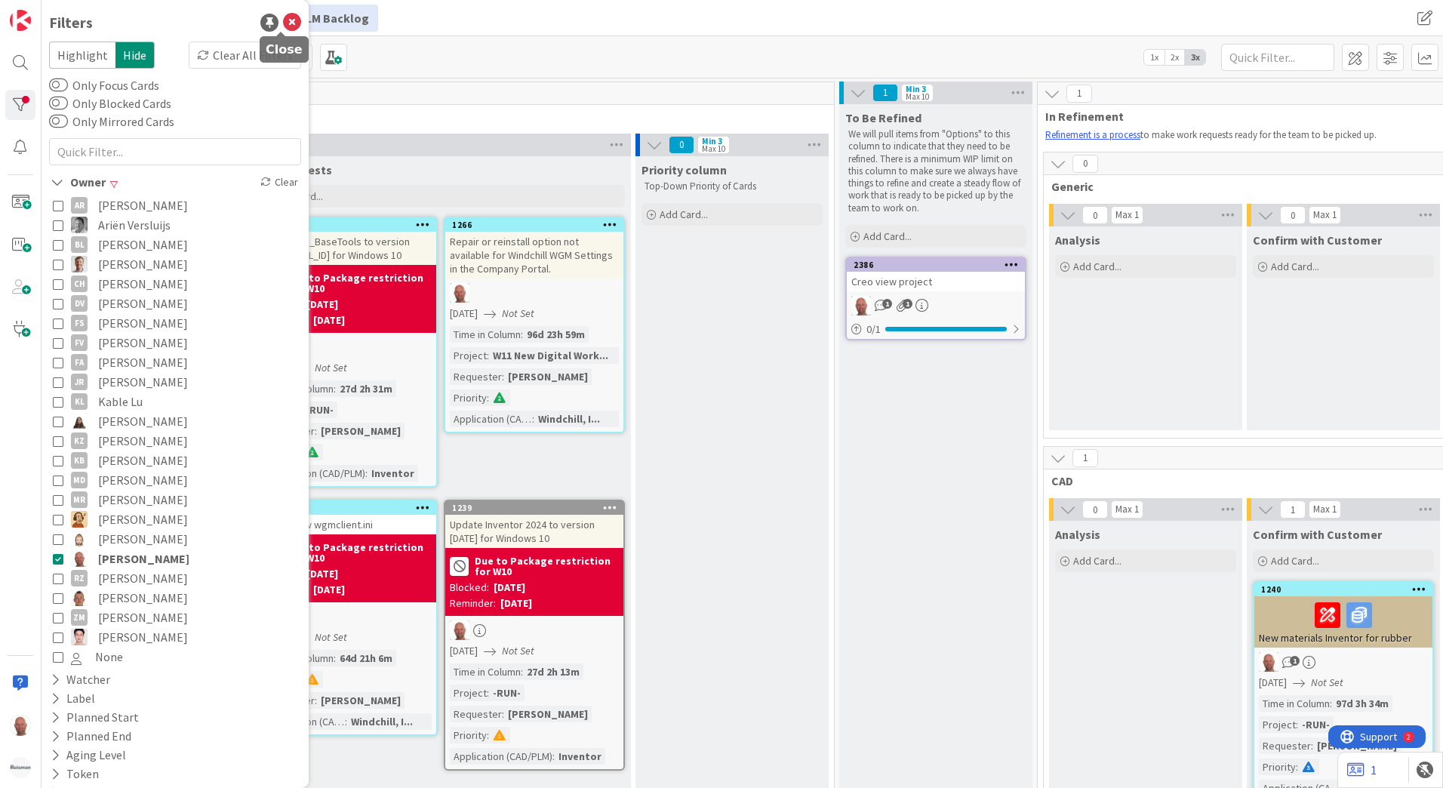 This screenshot has height=788, width=1443. What do you see at coordinates (79, 264) in the screenshot?
I see `img: BO` at bounding box center [79, 264].